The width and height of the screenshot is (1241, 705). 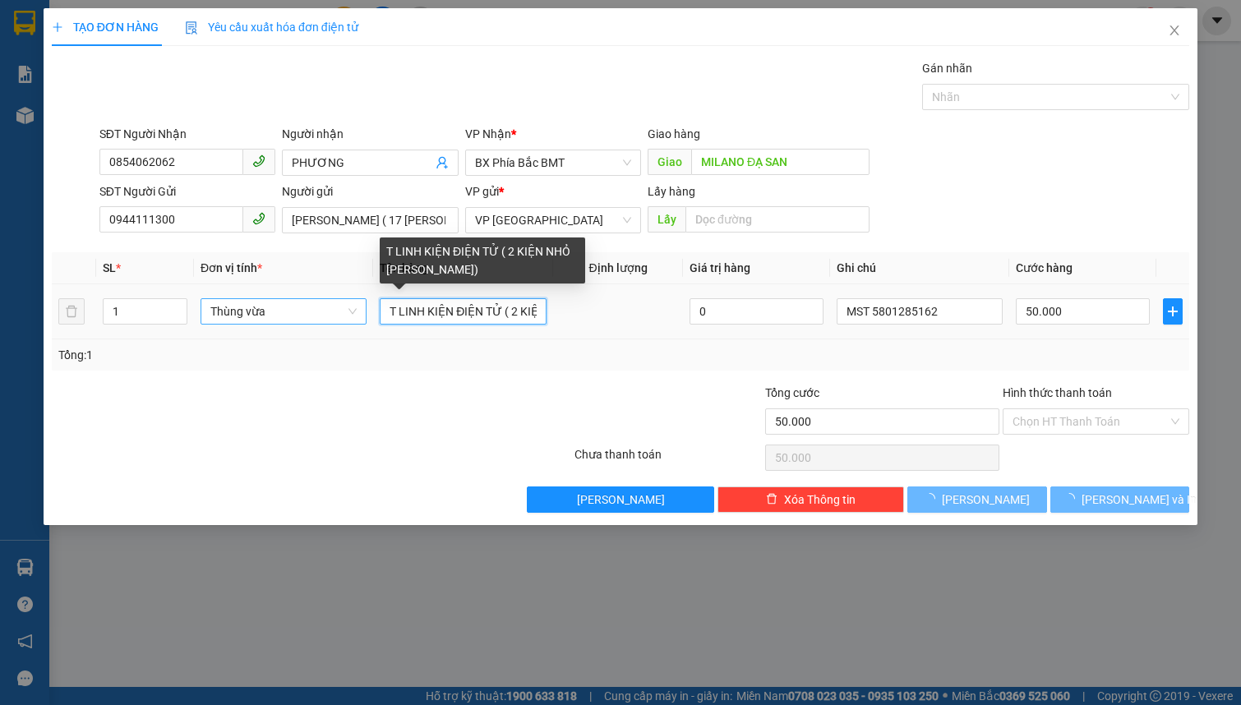 I want to click on button: delete, so click(x=71, y=311).